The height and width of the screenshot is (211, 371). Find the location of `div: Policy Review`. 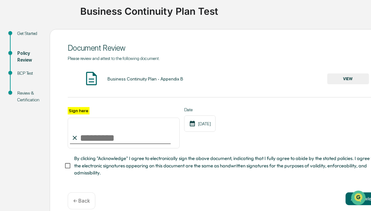

div: Policy Review is located at coordinates (28, 57).